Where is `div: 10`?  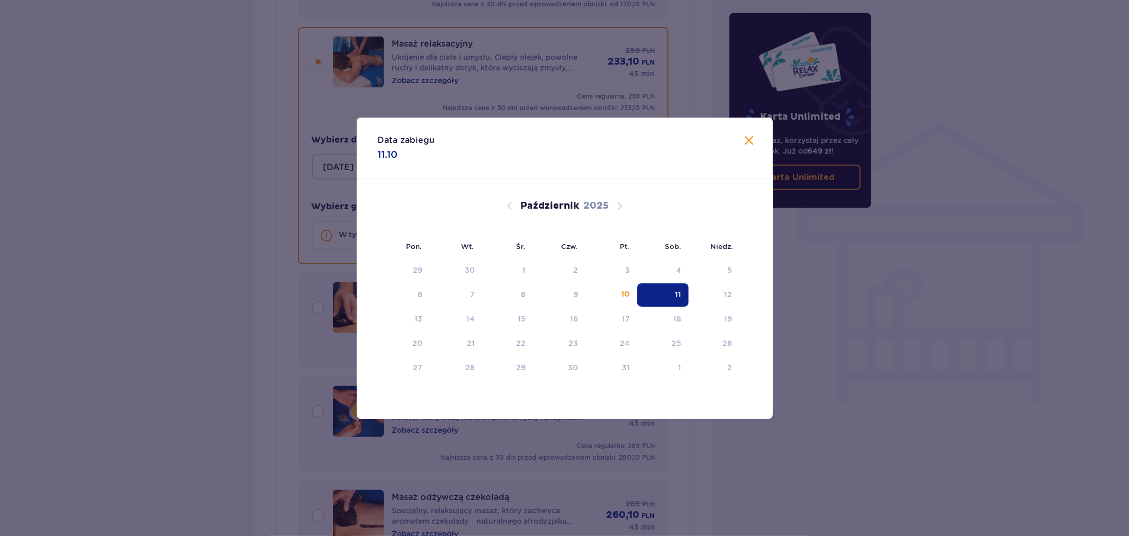
div: 10 is located at coordinates (626, 294).